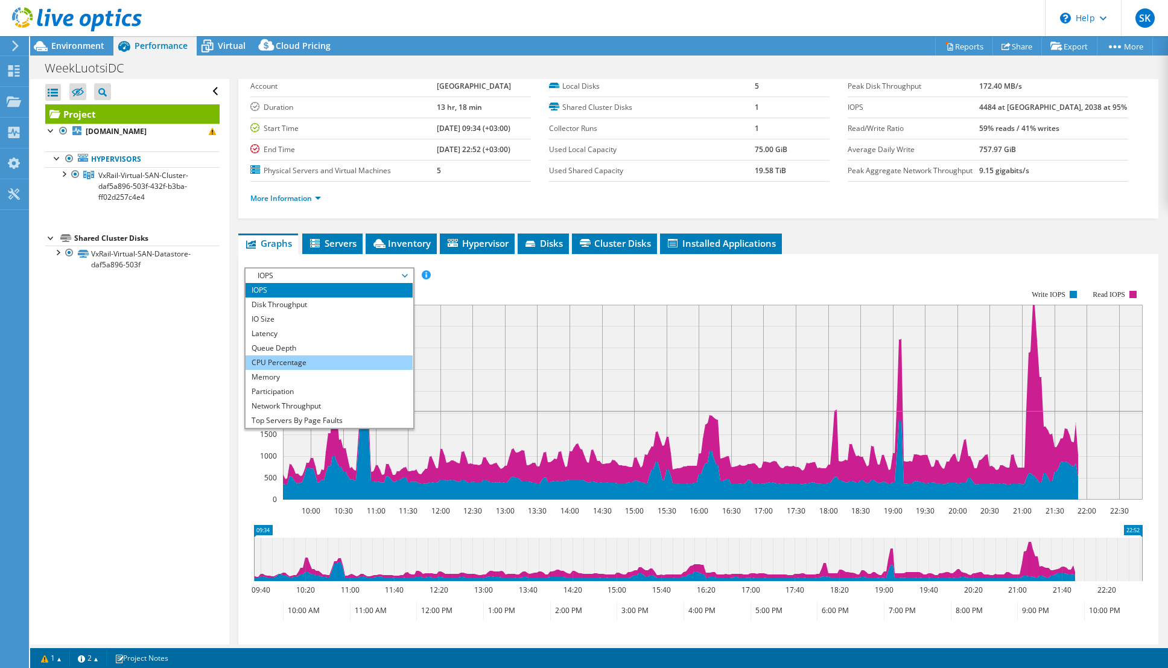 This screenshot has width=1168, height=668. Describe the element at coordinates (329, 334) in the screenshot. I see `li: Latency` at that location.